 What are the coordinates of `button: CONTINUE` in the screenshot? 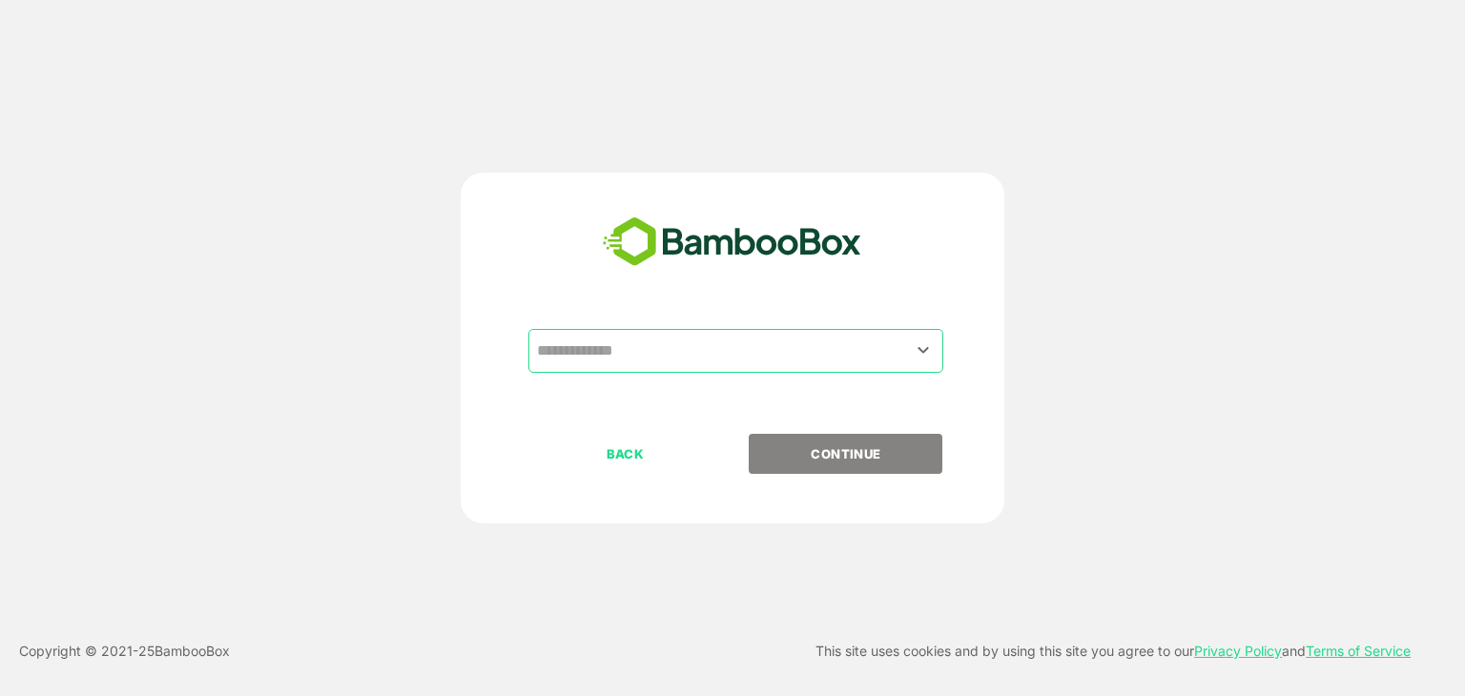 It's located at (845, 454).